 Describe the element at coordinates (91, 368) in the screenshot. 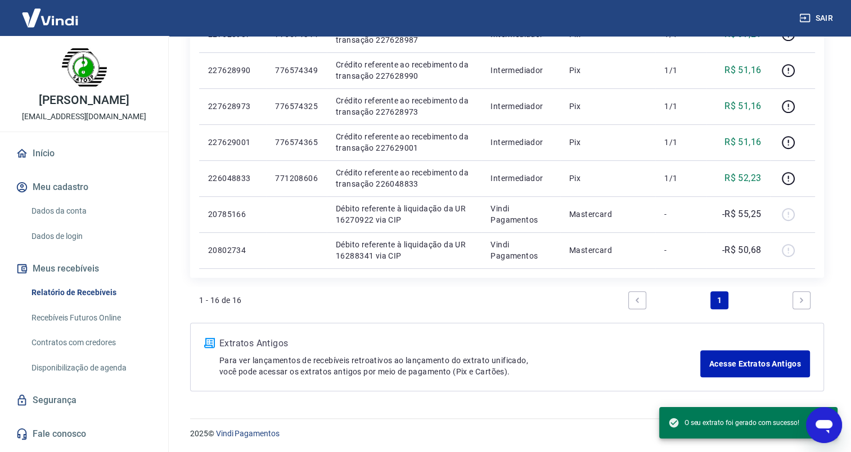

I see `a: Disponibilização de agenda` at that location.